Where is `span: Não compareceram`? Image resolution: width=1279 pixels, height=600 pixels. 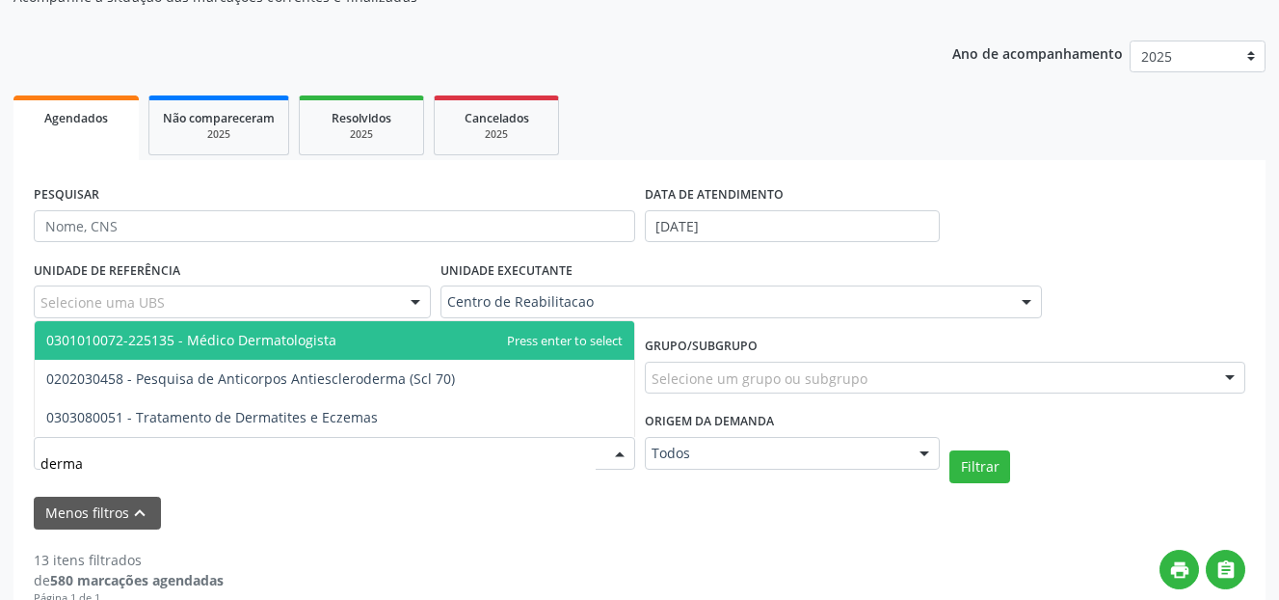 span: Não compareceram is located at coordinates (219, 118).